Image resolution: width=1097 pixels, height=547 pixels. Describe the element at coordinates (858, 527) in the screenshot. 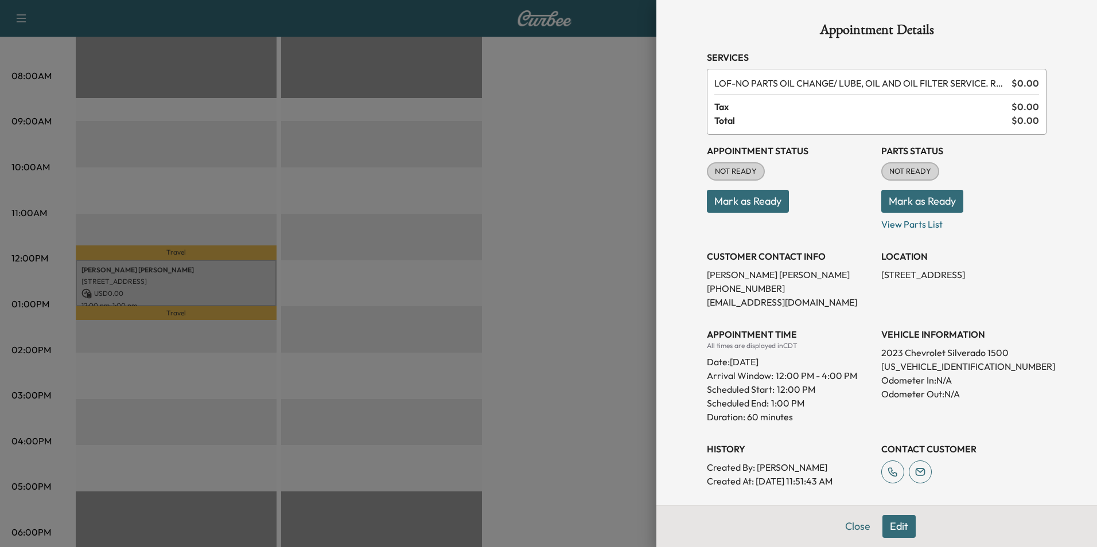

I see `button: Close` at that location.